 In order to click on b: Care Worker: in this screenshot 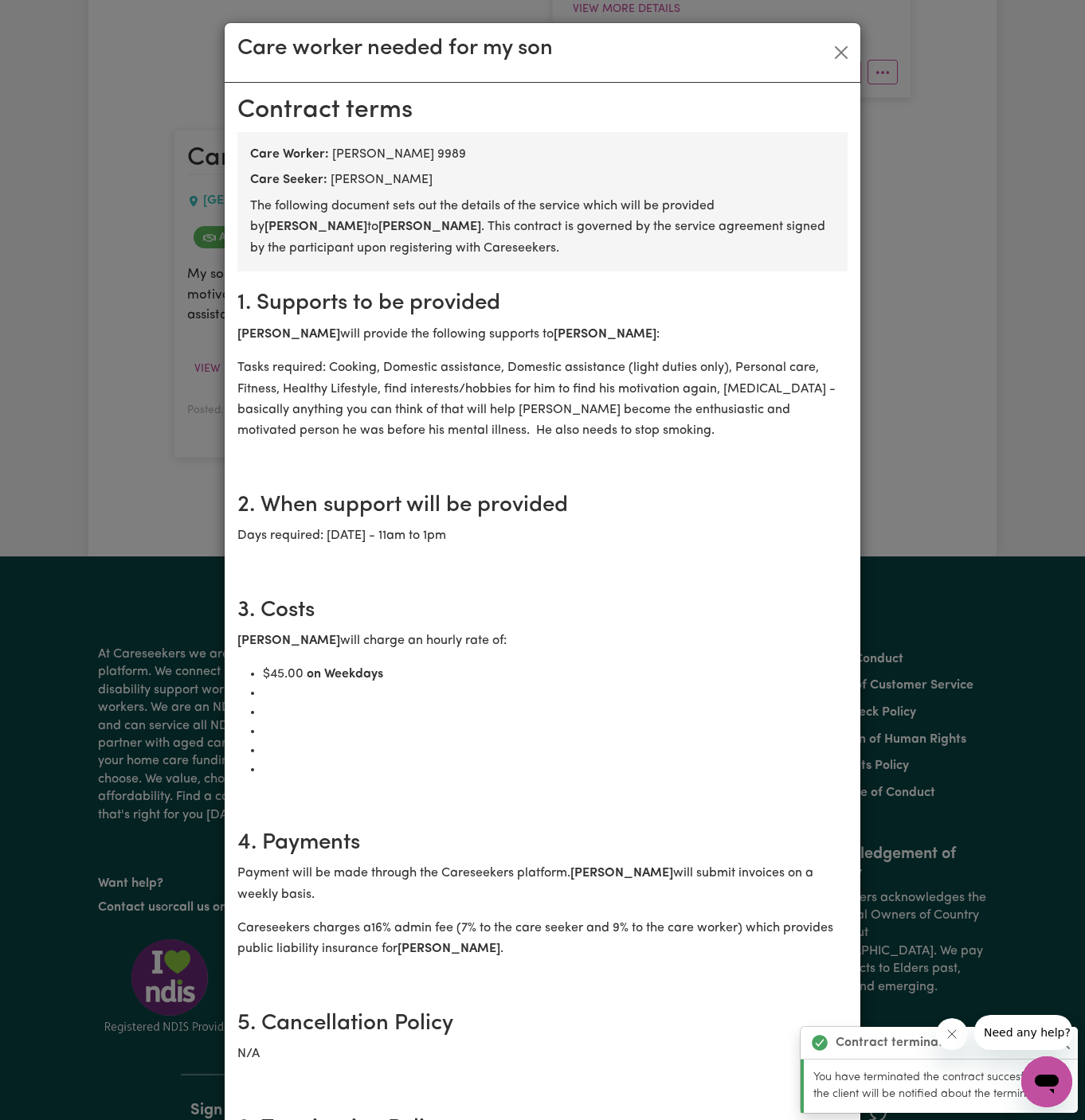, I will do `click(289, 155)`.